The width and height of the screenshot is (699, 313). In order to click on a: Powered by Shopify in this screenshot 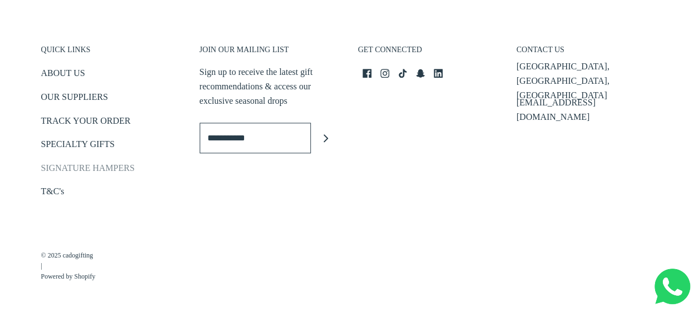, I will do `click(68, 277)`.